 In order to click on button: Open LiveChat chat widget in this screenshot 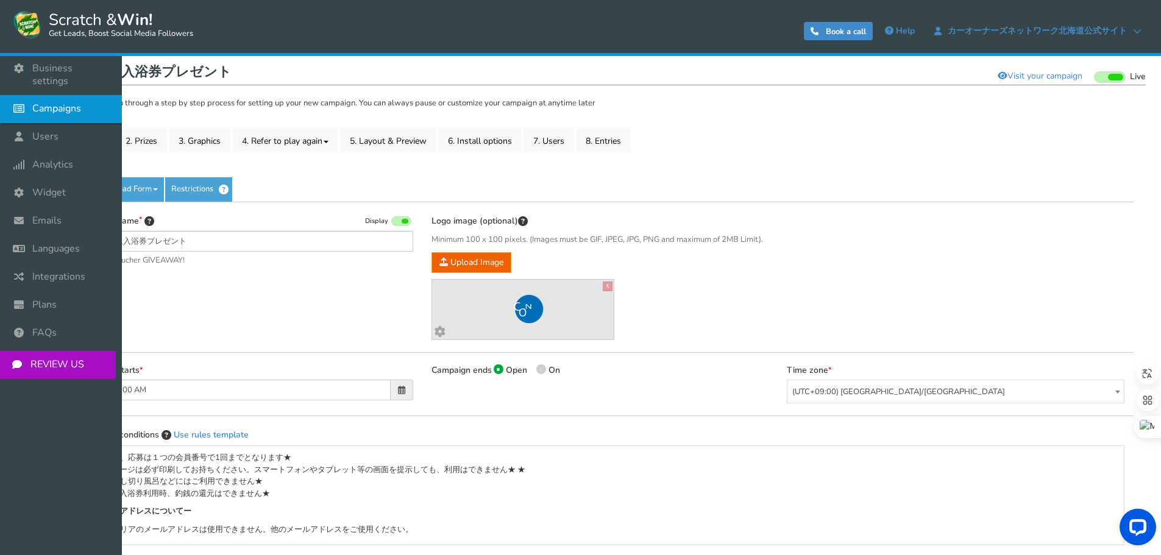, I will do `click(28, 23)`.